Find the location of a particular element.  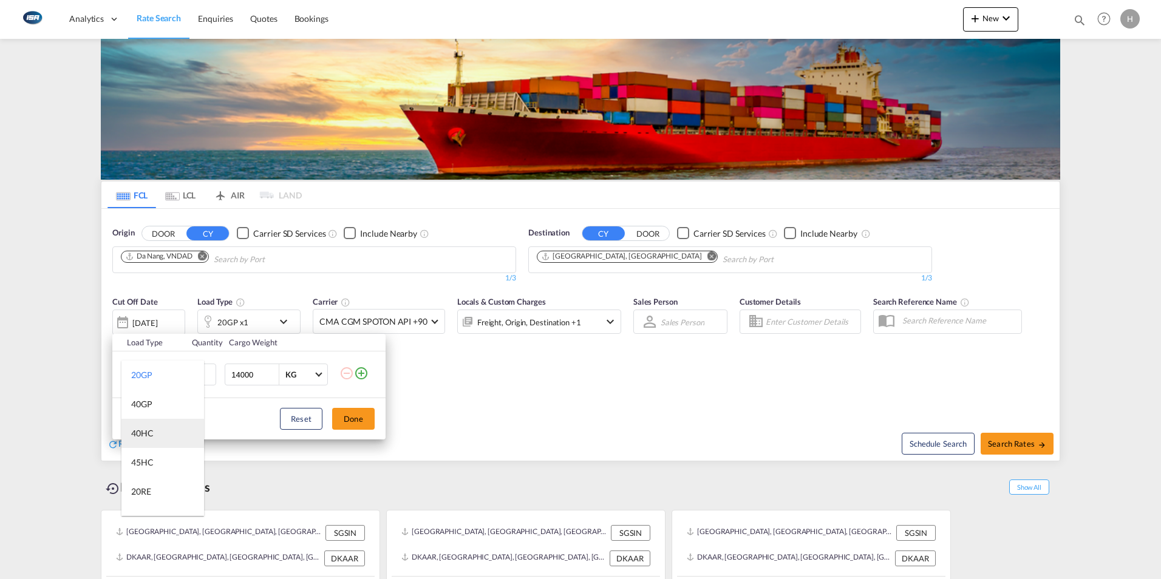

div: 40GP is located at coordinates (141, 404).